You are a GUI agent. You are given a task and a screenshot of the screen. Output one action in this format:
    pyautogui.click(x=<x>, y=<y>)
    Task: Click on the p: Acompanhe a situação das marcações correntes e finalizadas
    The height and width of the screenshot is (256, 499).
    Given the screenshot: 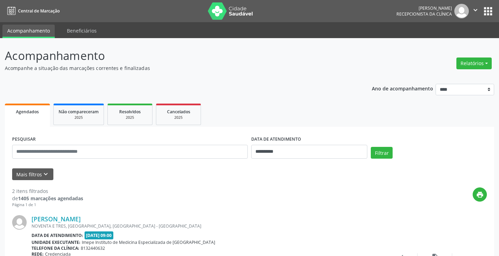 What is the action you would take?
    pyautogui.click(x=176, y=68)
    